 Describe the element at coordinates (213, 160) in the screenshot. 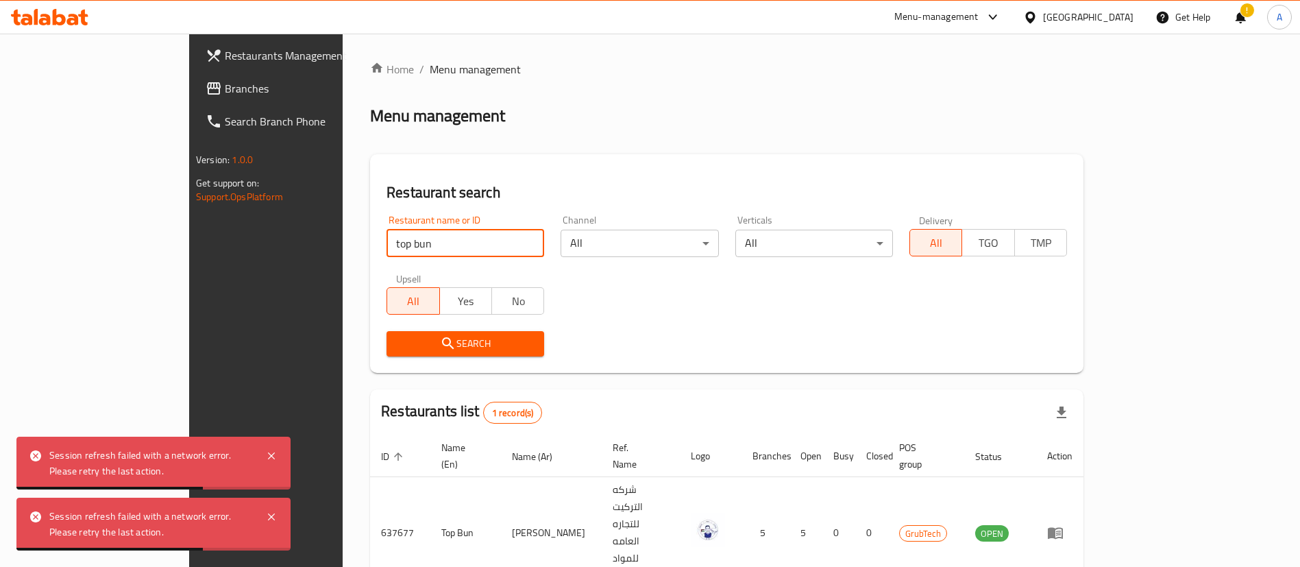

I see `span: Version:` at that location.